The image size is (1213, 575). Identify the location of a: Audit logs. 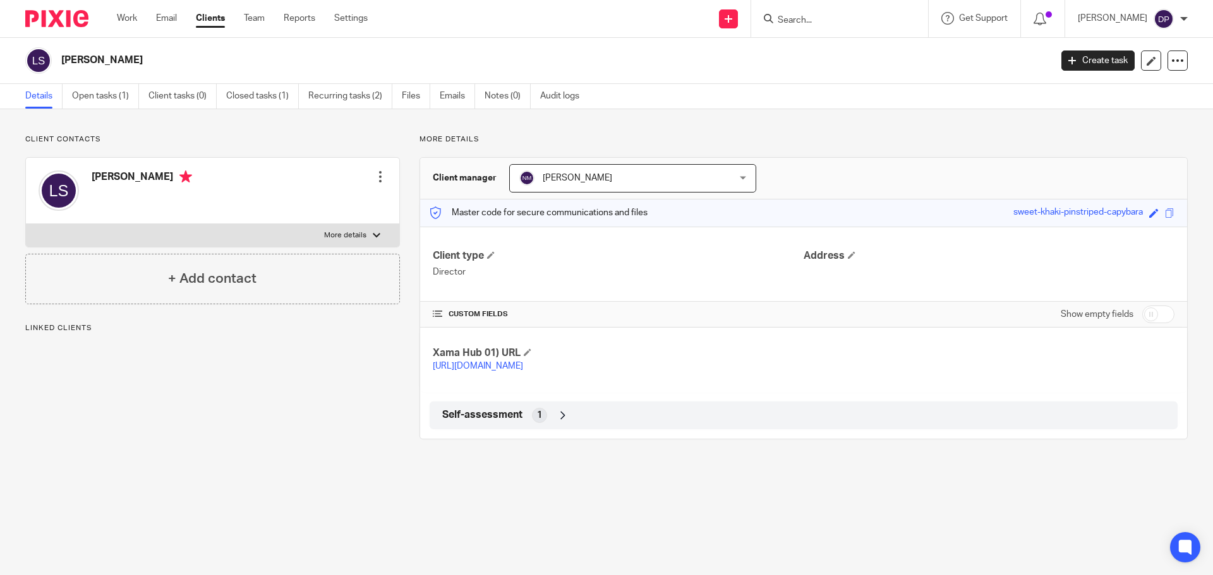
(564, 96).